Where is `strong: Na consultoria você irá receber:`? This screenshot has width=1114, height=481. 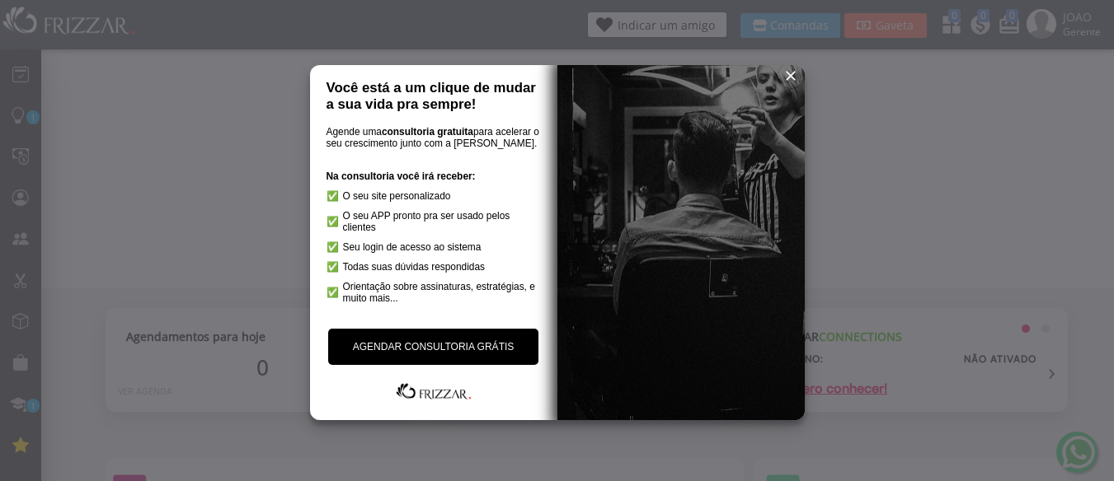 strong: Na consultoria você irá receber: is located at coordinates (401, 176).